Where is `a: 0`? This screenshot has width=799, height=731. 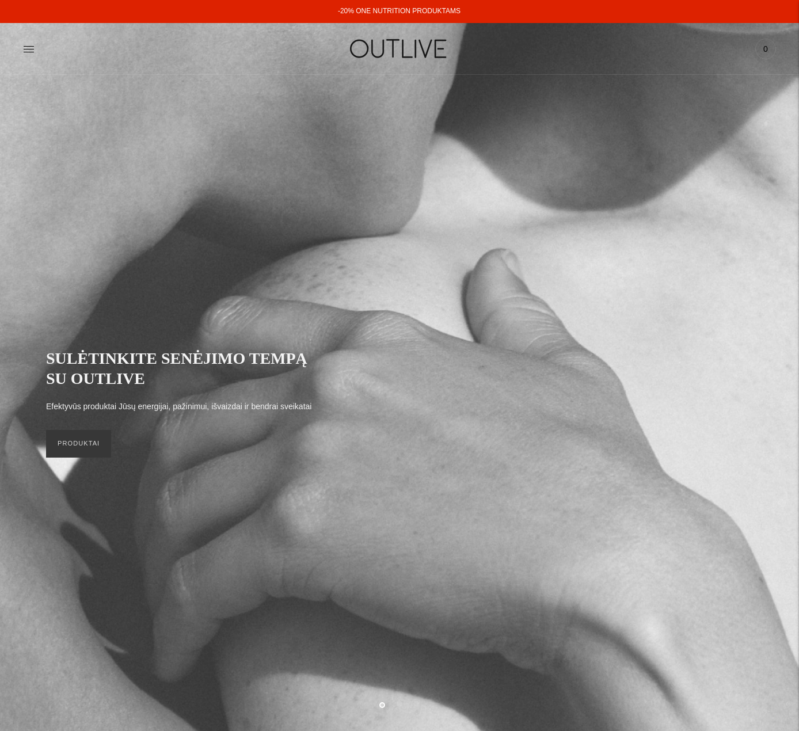 a: 0 is located at coordinates (766, 49).